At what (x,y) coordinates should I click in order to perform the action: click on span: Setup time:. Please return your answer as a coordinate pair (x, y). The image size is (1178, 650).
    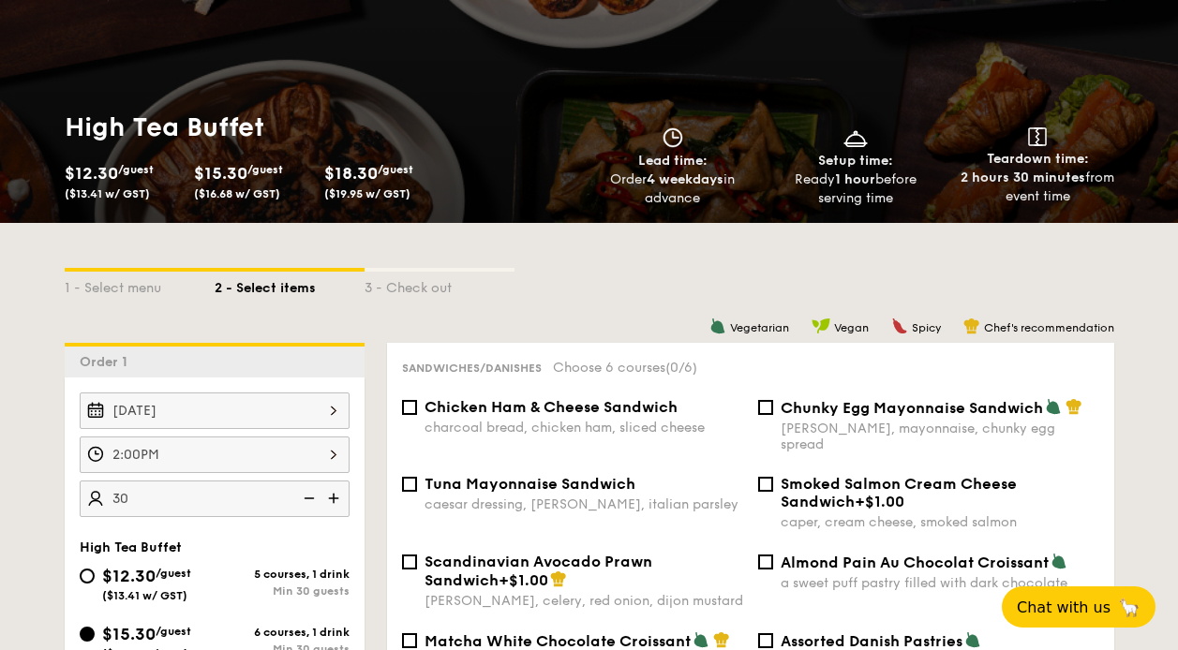
    Looking at the image, I should click on (856, 160).